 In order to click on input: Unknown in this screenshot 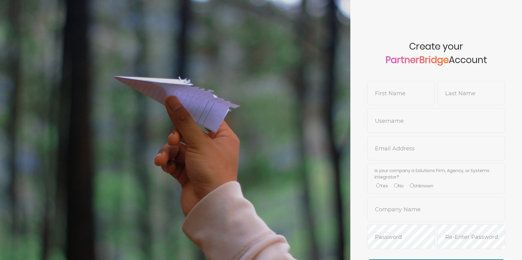, I will do `click(412, 186)`.